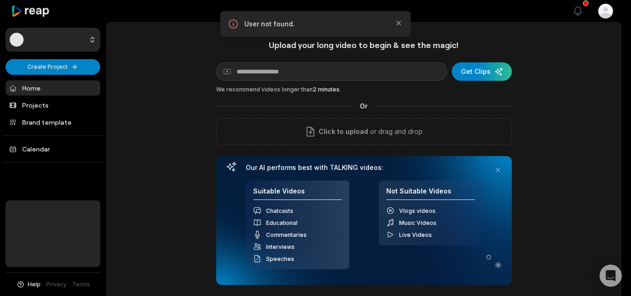 The image size is (631, 296). What do you see at coordinates (326, 89) in the screenshot?
I see `span: 2 minutes` at bounding box center [326, 89].